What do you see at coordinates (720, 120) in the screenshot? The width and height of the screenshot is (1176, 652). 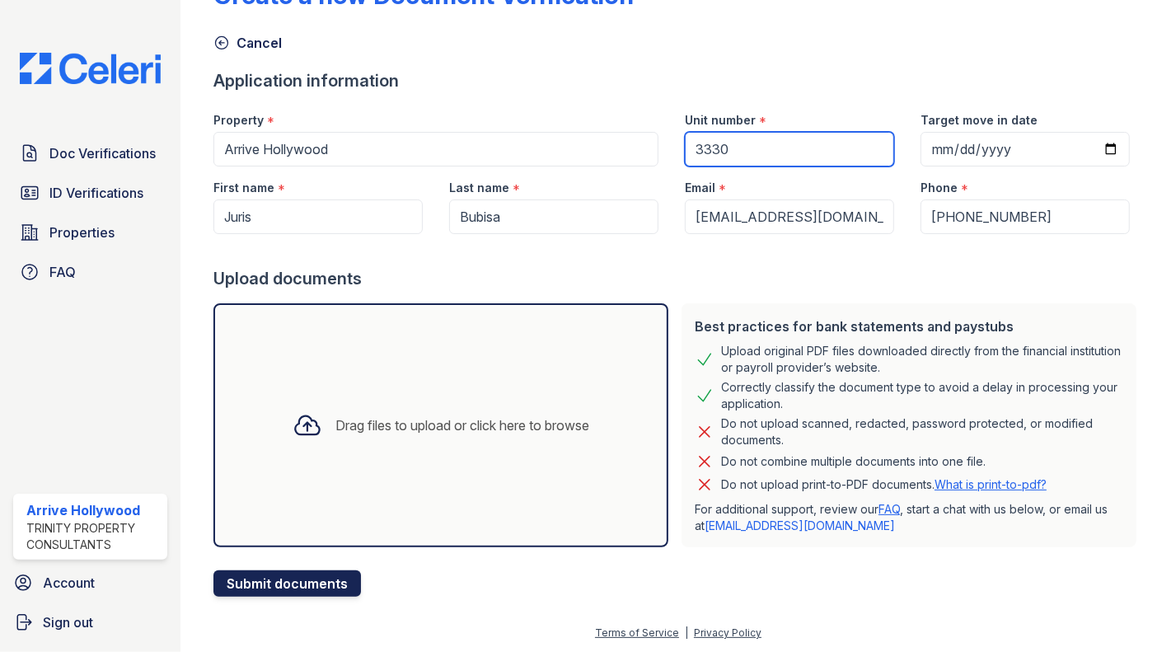 I see `label: Unit number` at bounding box center [720, 120].